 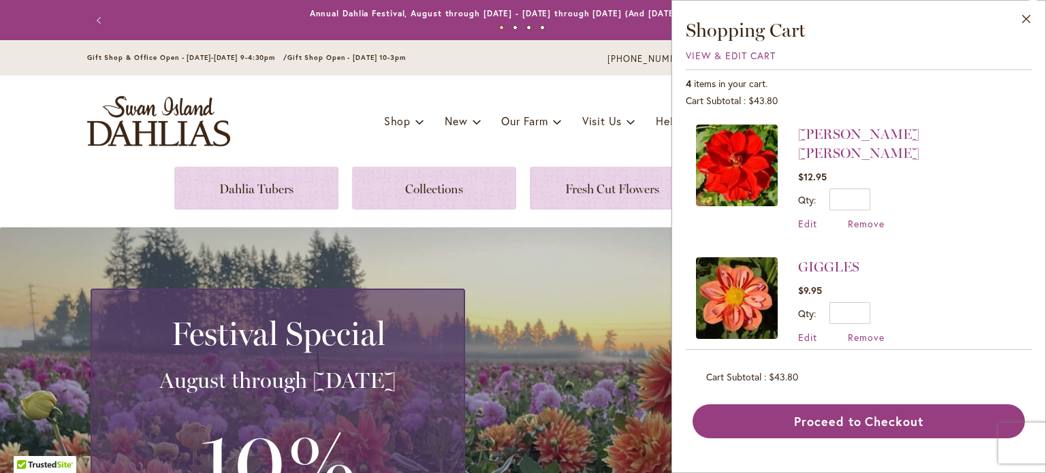 What do you see at coordinates (737, 165) in the screenshot?
I see `img: MOLLY ANN` at bounding box center [737, 165].